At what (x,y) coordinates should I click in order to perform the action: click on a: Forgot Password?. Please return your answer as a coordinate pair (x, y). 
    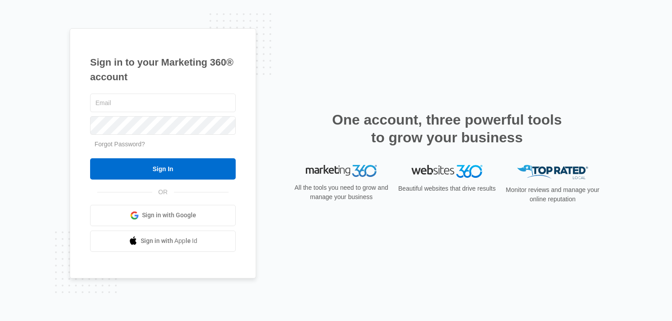
    Looking at the image, I should click on (120, 144).